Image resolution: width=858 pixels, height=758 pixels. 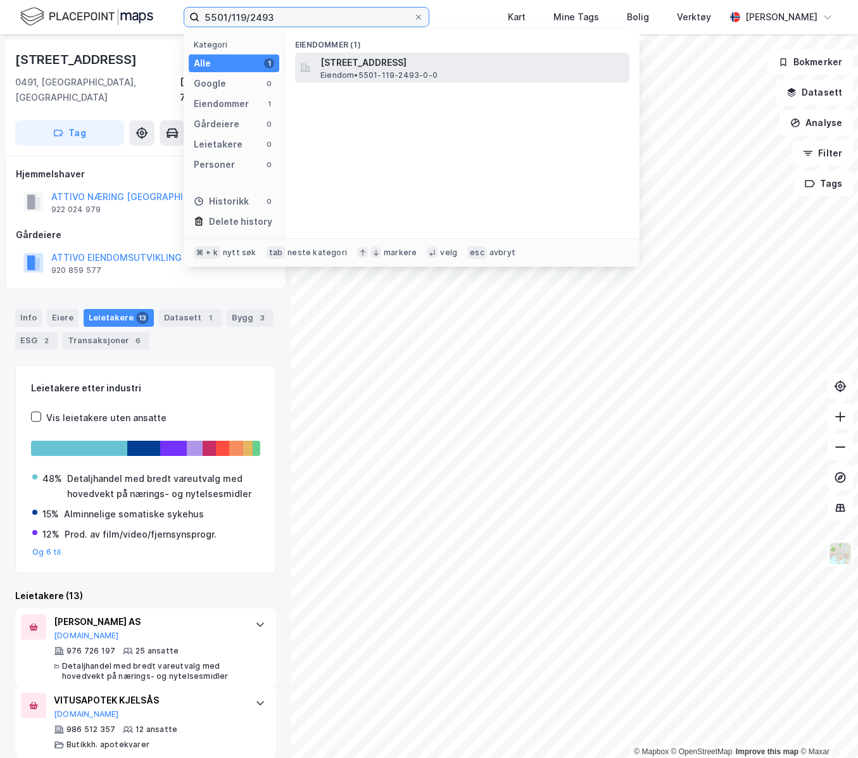 What do you see at coordinates (517, 17) in the screenshot?
I see `div: Kart` at bounding box center [517, 17].